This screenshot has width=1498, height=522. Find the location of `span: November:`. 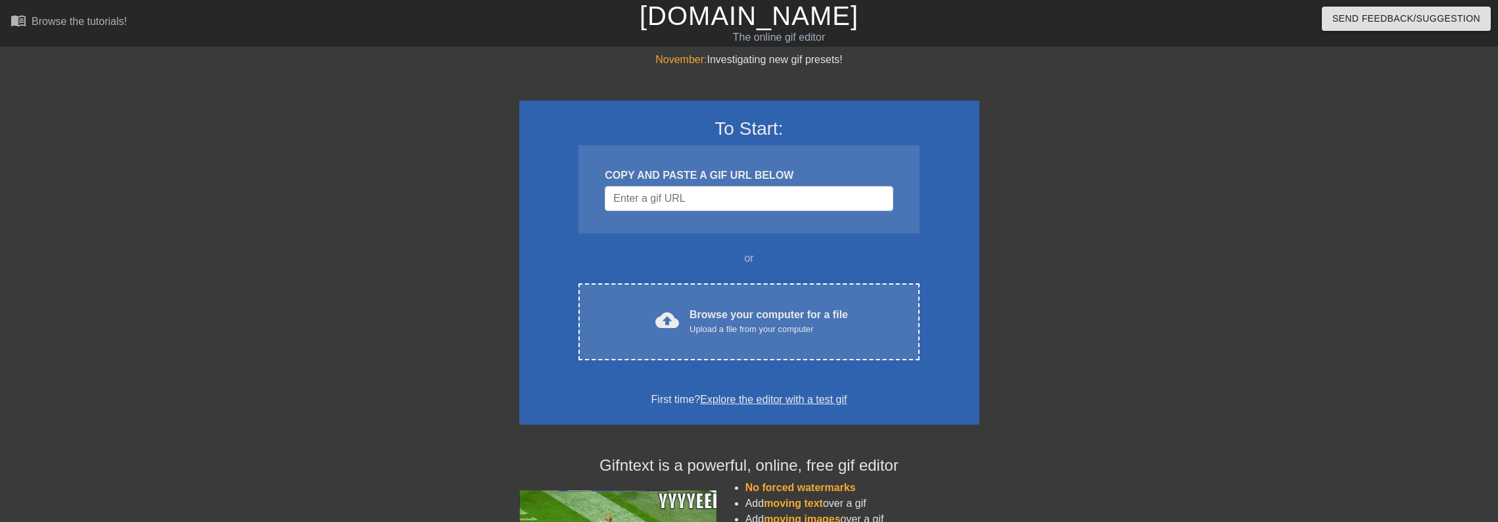

span: November: is located at coordinates (681, 59).